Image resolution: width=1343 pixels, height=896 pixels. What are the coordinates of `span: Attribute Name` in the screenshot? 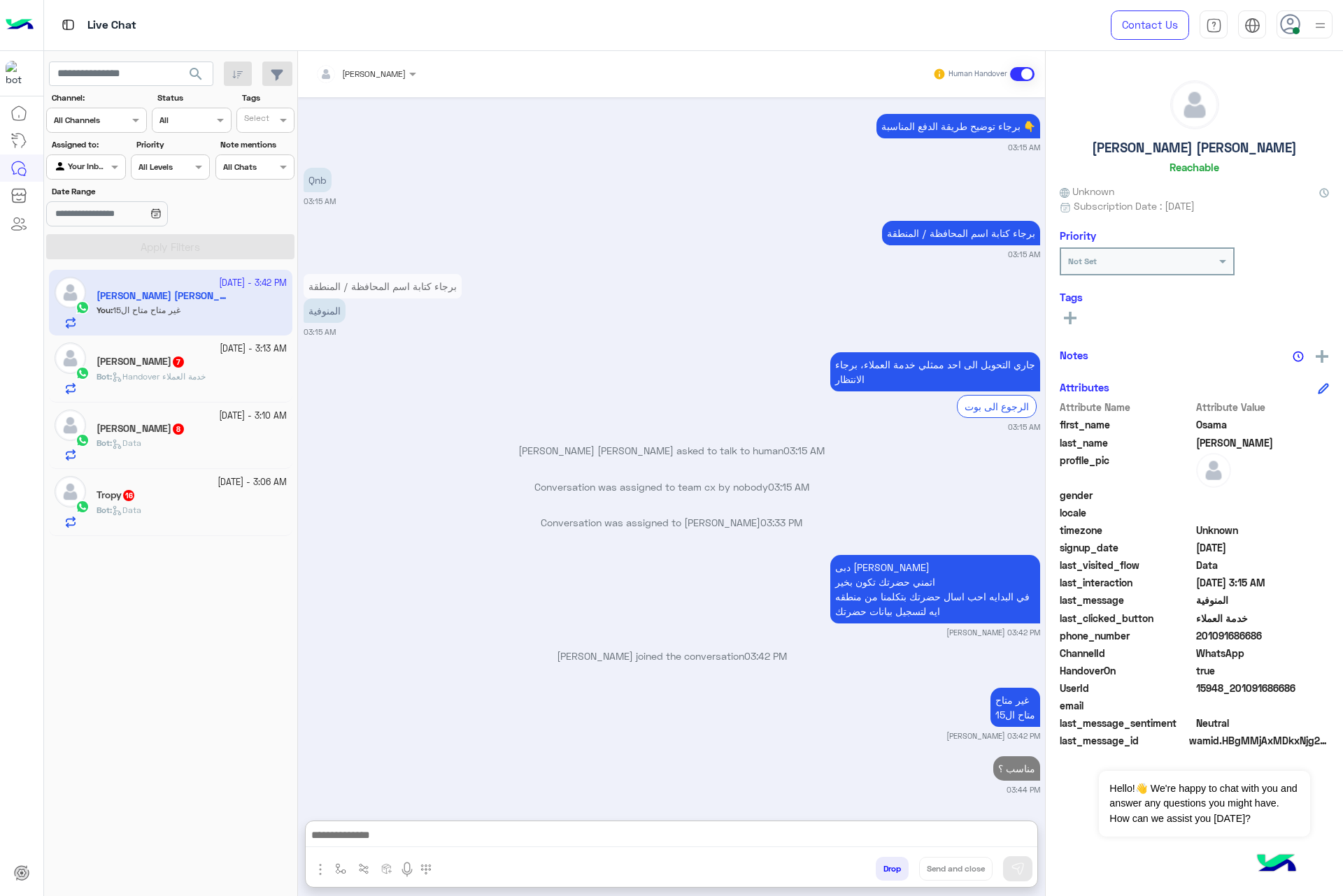 It's located at (1126, 407).